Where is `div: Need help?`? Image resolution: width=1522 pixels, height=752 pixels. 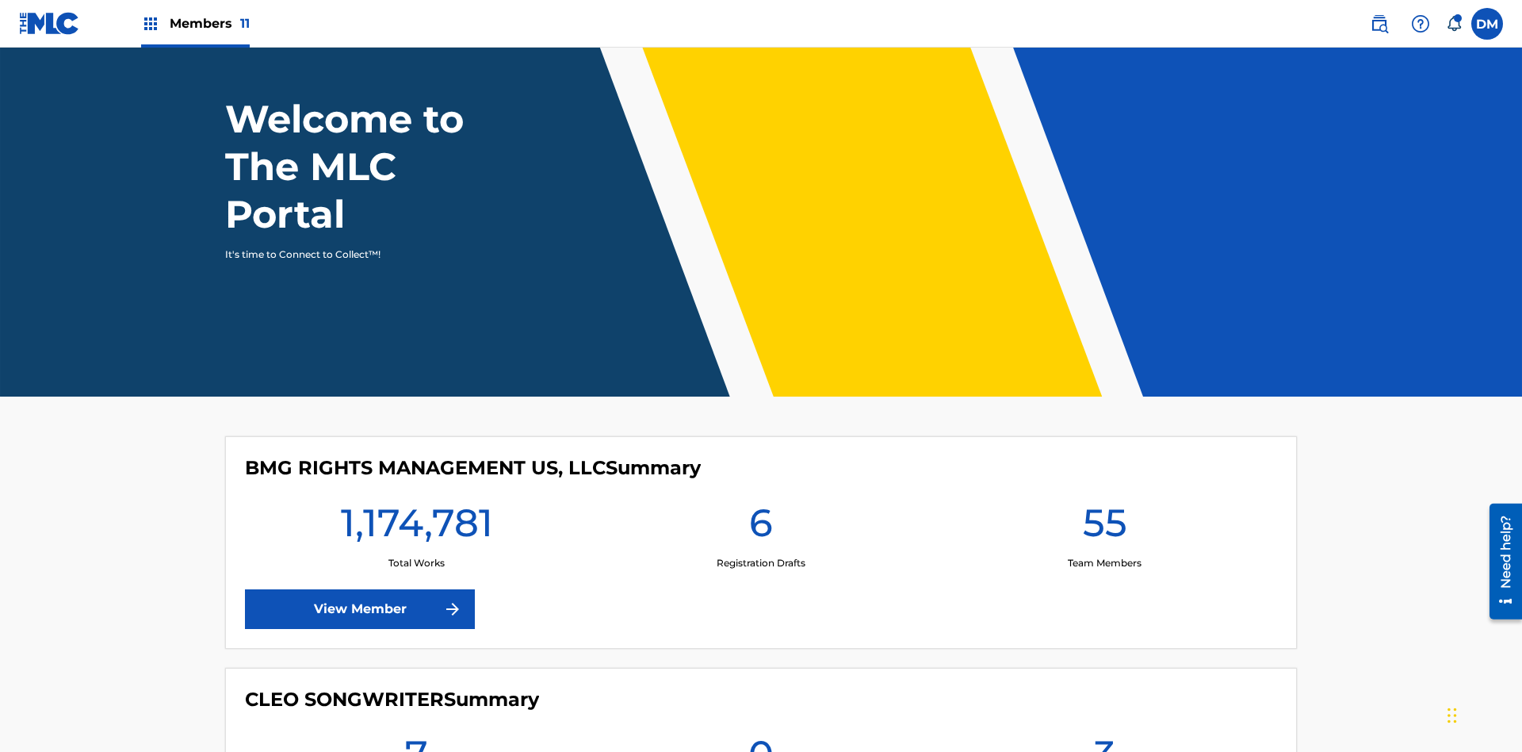 div: Need help? is located at coordinates (28, 56).